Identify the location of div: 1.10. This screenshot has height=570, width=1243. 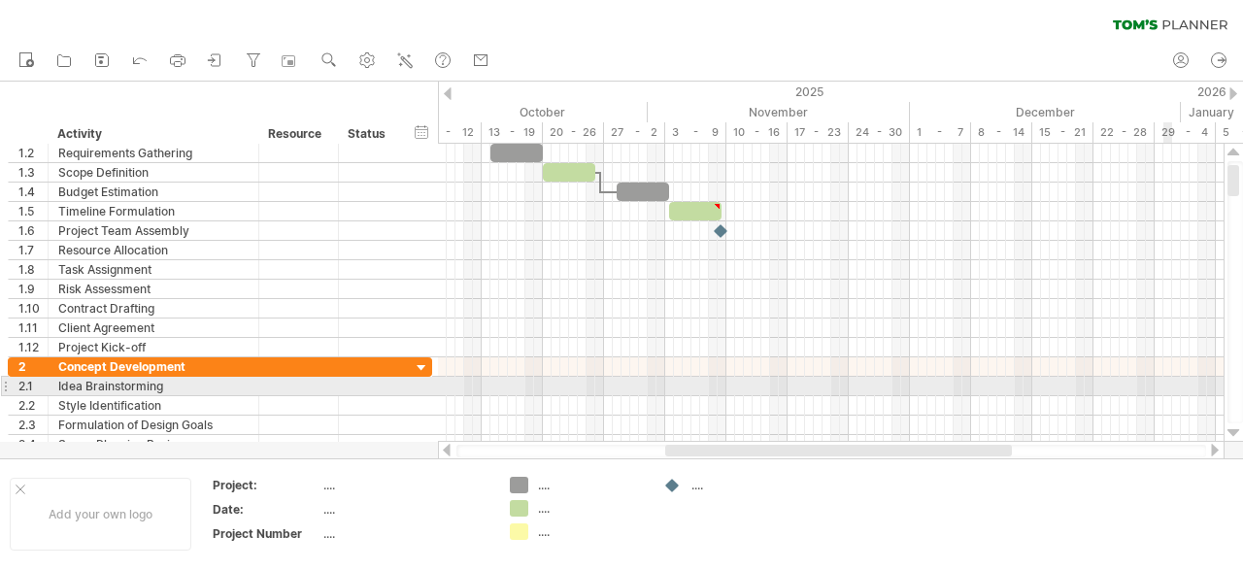
(33, 308).